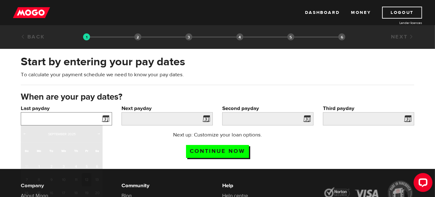 The height and width of the screenshot is (197, 435). I want to click on label: Next payday, so click(167, 108).